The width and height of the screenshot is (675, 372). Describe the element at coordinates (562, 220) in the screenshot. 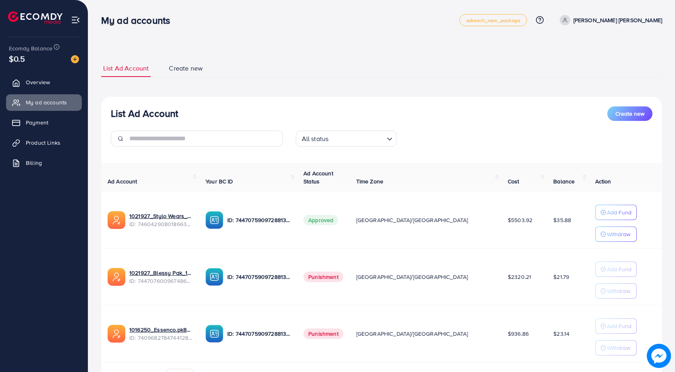

I see `span: $35.88` at that location.